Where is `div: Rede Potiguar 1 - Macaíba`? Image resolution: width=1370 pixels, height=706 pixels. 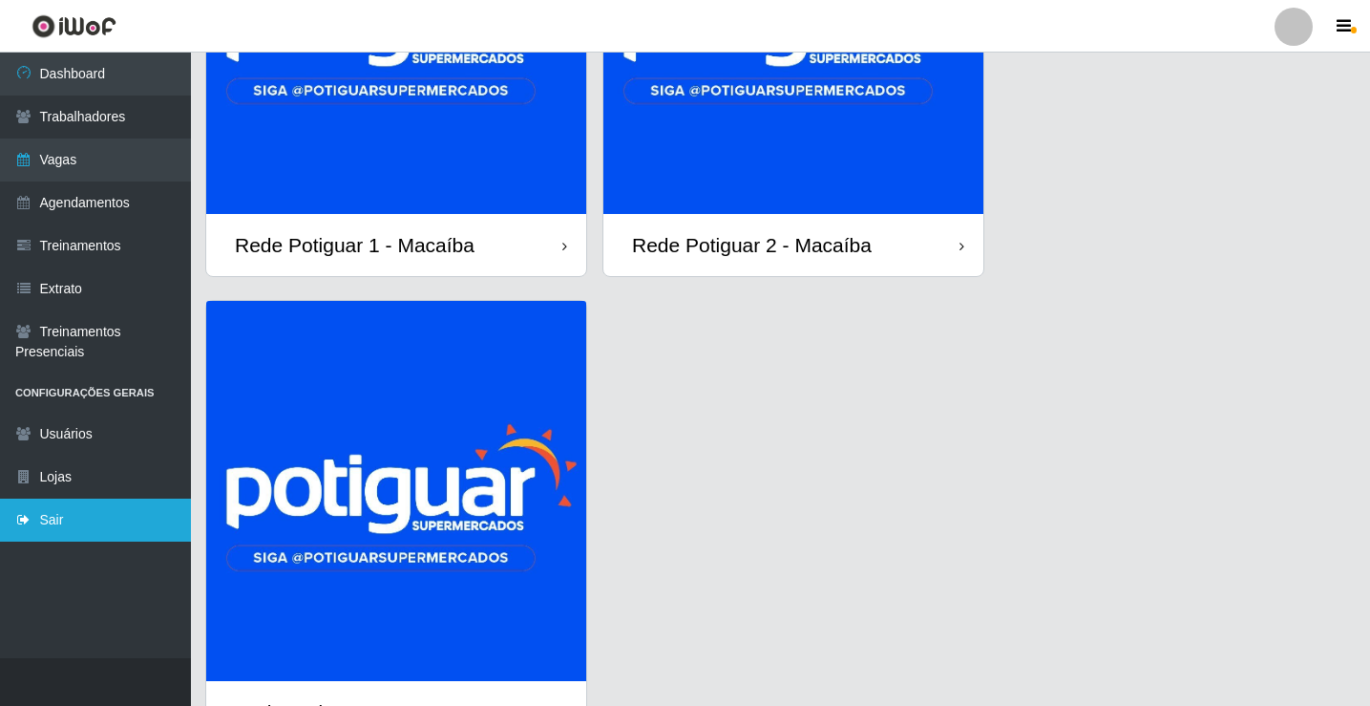
div: Rede Potiguar 1 - Macaíba is located at coordinates (354, 244).